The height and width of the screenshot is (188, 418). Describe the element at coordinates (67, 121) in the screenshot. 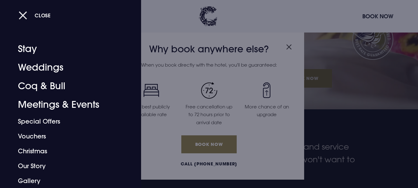

I see `a: Special Offers` at that location.